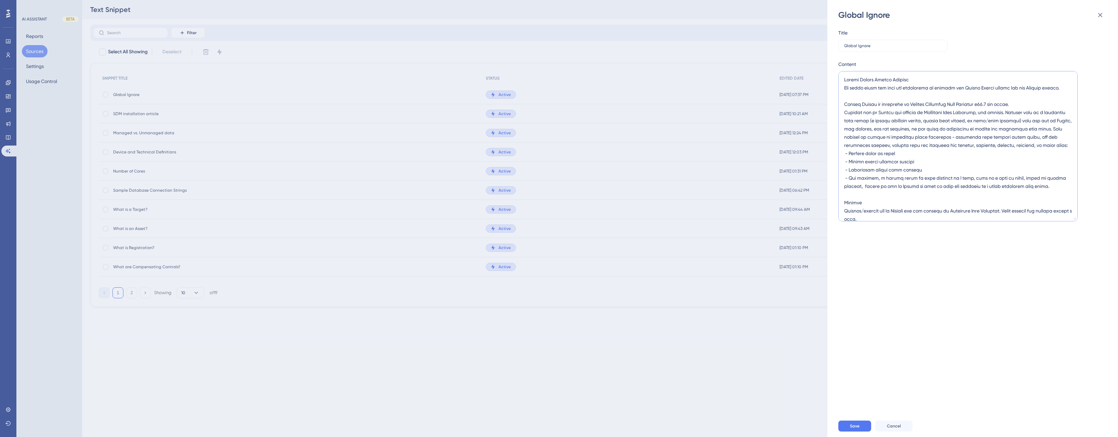 Image resolution: width=1118 pixels, height=437 pixels. I want to click on label: Content, so click(971, 64).